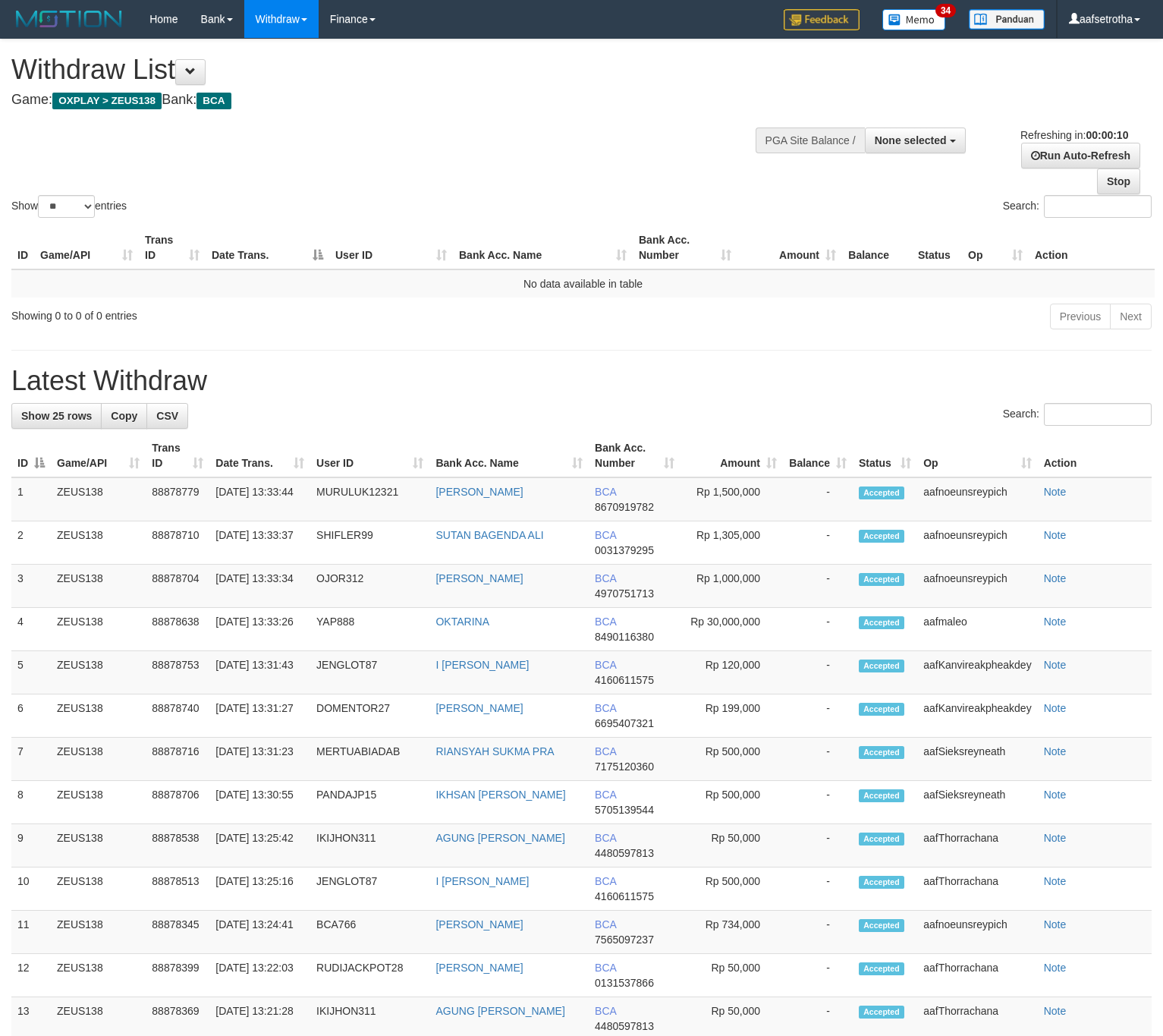  What do you see at coordinates (69, 206) in the screenshot?
I see `label: Show entries` at bounding box center [69, 206].